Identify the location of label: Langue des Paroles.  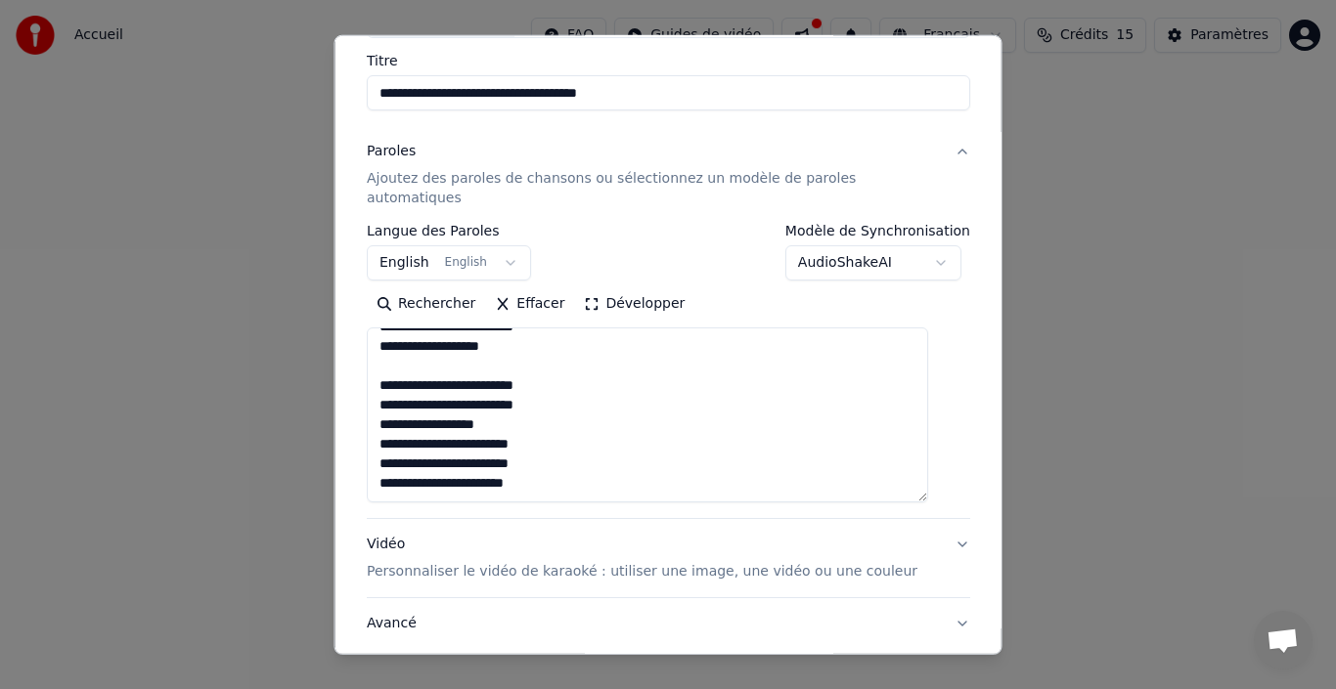
(449, 231).